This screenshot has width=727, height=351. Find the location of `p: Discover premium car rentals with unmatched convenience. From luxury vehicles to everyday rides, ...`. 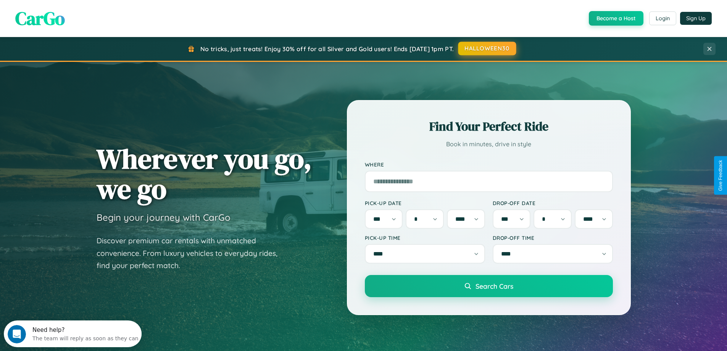

p: Discover premium car rentals with unmatched convenience. From luxury vehicles to everyday rides, ... is located at coordinates (192, 253).